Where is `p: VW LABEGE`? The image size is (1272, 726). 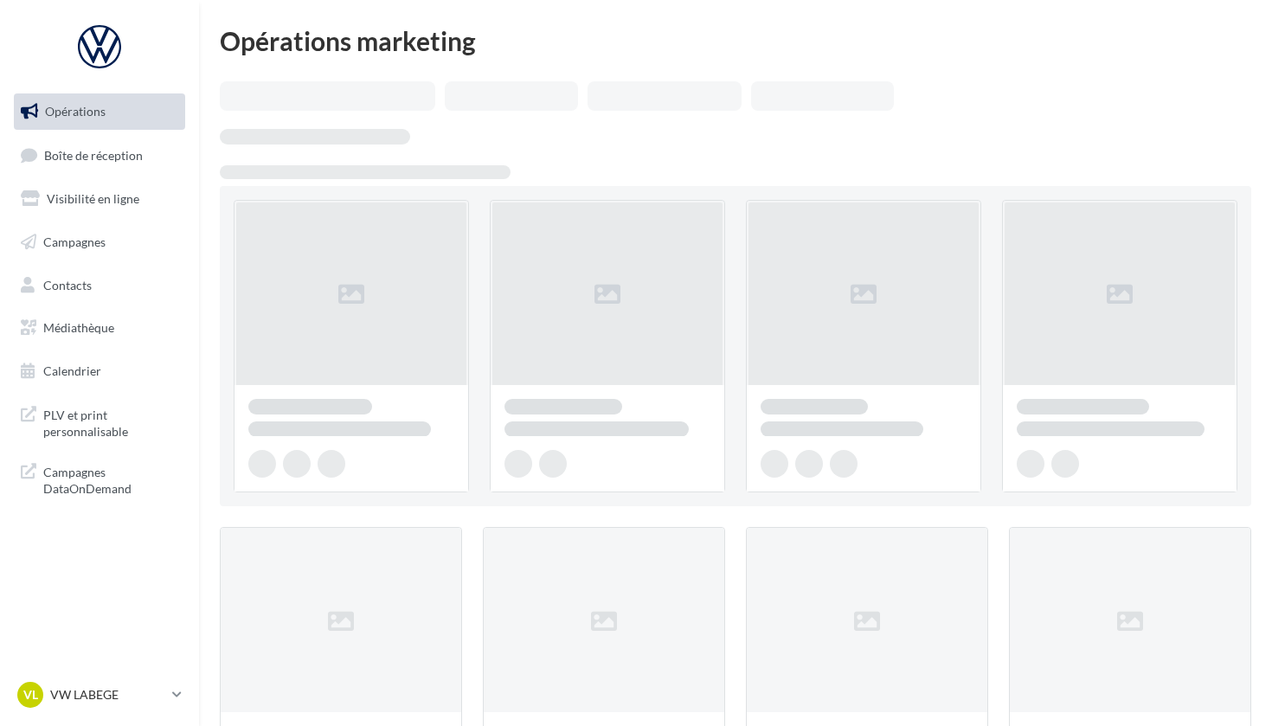 p: VW LABEGE is located at coordinates (107, 695).